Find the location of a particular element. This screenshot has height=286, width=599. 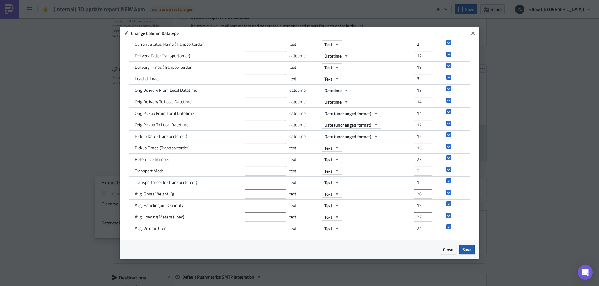

span: Orig Pickup From Local Datetime is located at coordinates (164, 113).